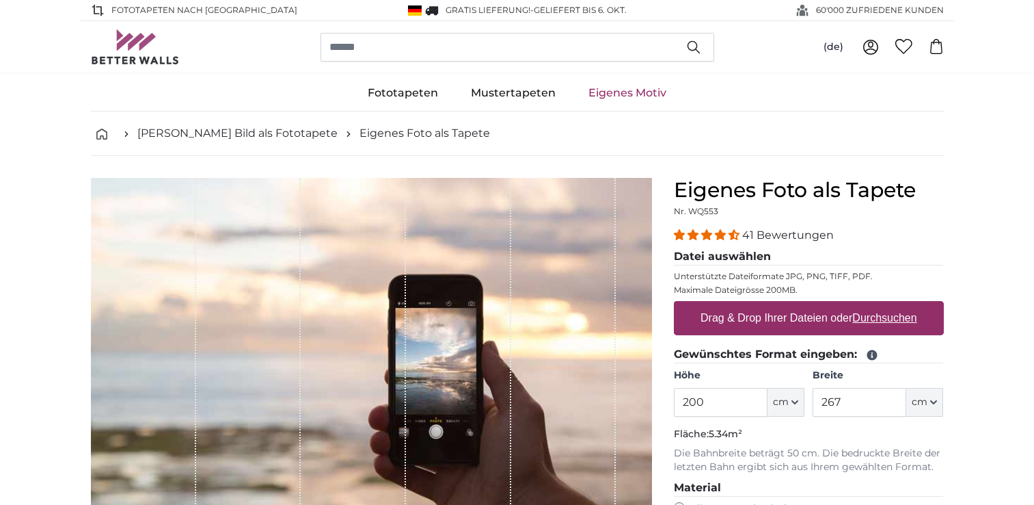  Describe the element at coordinates (403, 93) in the screenshot. I see `a: Fototapeten` at that location.